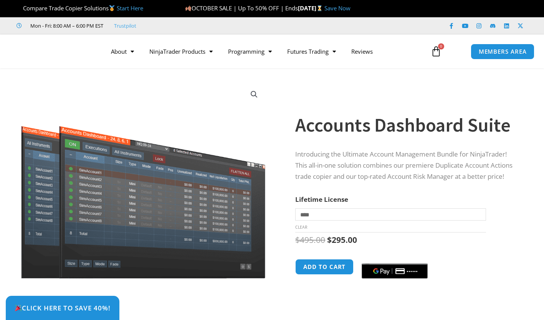  I want to click on a: Save Now, so click(337, 8).